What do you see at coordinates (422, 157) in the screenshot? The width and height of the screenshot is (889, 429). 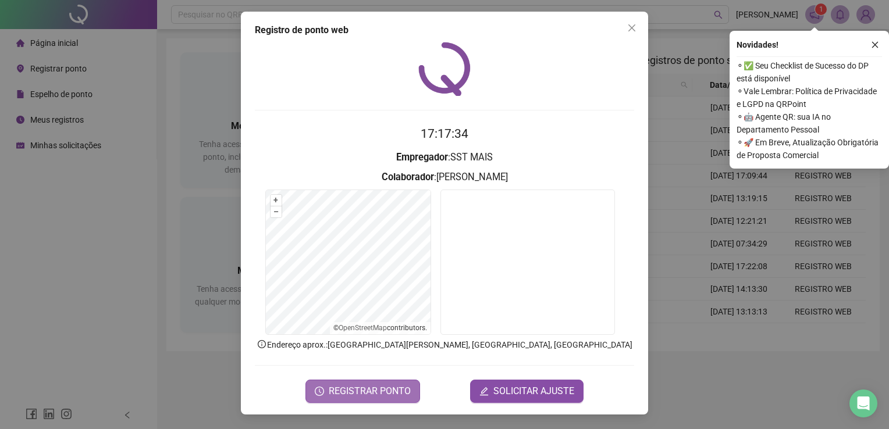 I see `strong: Empregador` at bounding box center [422, 157].